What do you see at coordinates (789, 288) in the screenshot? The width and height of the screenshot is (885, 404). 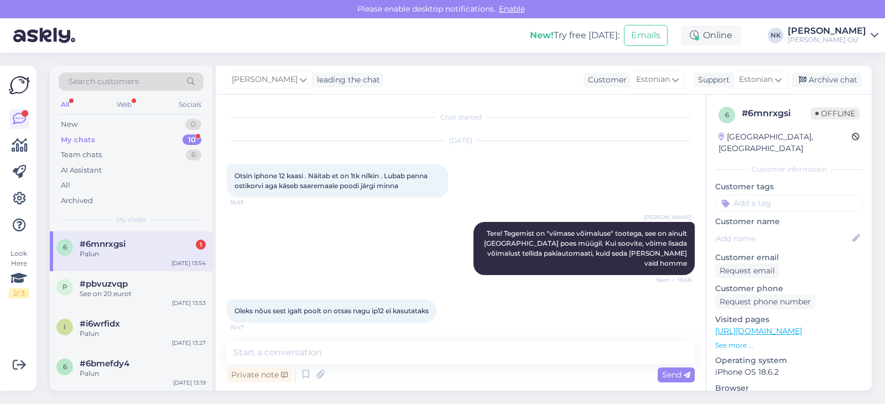 I see `p: Customer phone` at bounding box center [789, 288].